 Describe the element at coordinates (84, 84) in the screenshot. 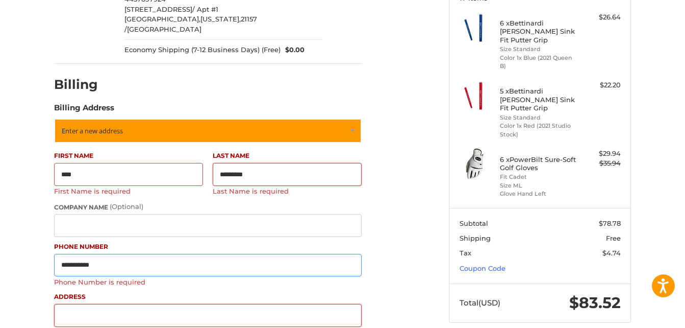

I see `h2: Billing` at that location.